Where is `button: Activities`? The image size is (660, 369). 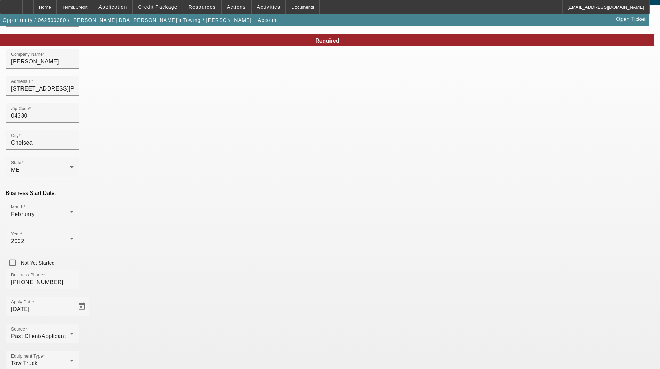
button: Activities is located at coordinates (269, 7).